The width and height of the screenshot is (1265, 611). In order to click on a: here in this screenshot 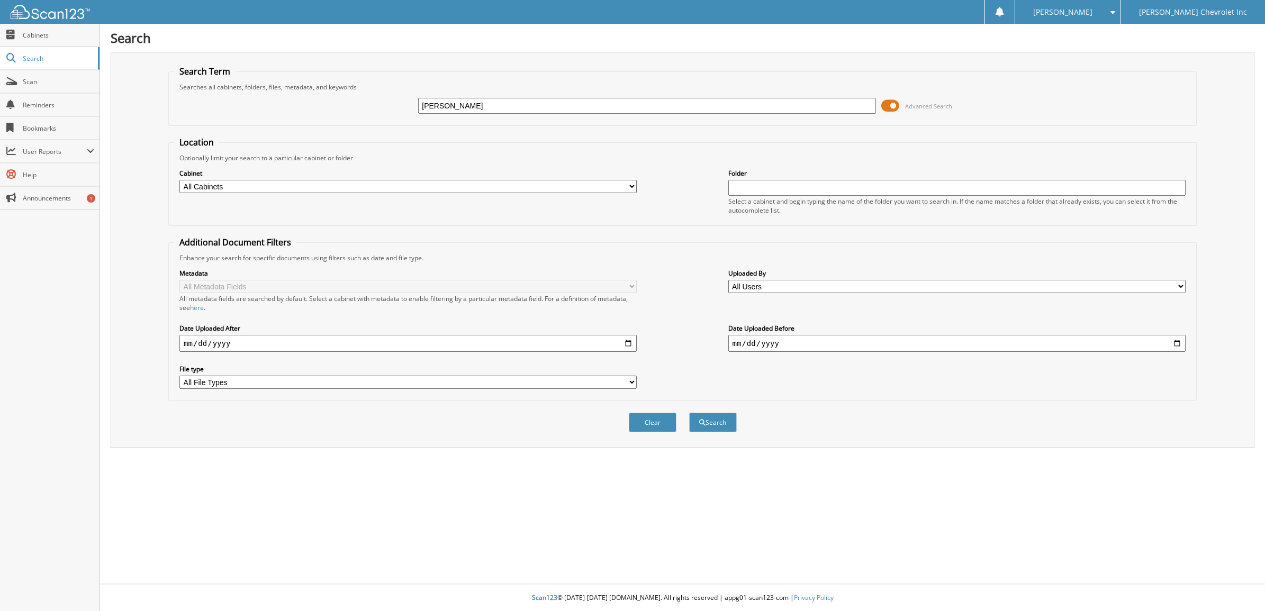, I will do `click(197, 308)`.